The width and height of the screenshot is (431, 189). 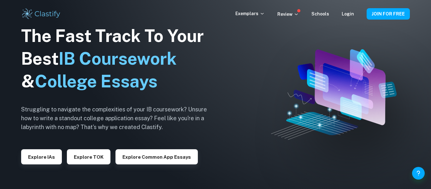 What do you see at coordinates (41, 157) in the screenshot?
I see `button: Explore IAs` at bounding box center [41, 157].